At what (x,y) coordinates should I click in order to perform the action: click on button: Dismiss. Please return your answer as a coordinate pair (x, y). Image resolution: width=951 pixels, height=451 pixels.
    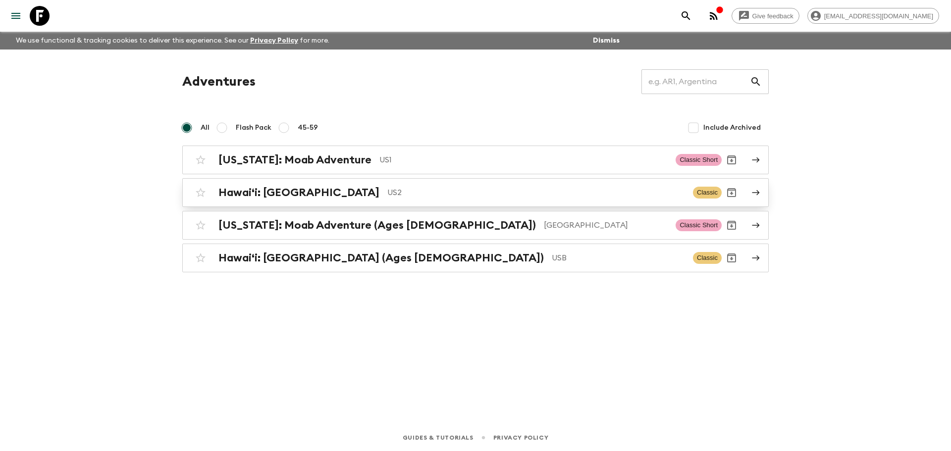
    Looking at the image, I should click on (606, 41).